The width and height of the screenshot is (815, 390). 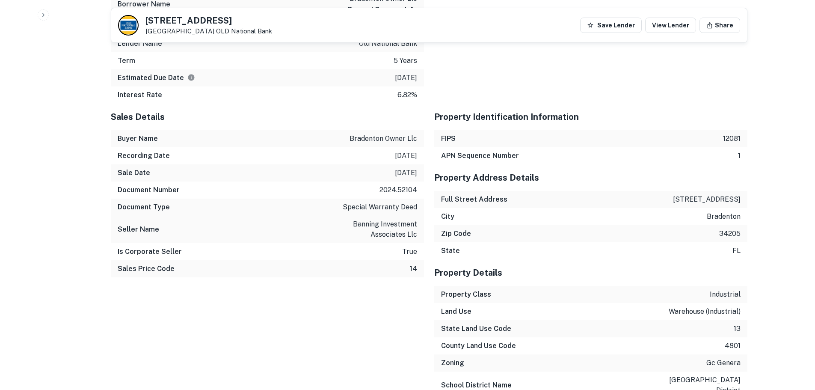 What do you see at coordinates (191, 77) in the screenshot?
I see `svg: Estimate is based on a standard schedule for this type of loan.` at bounding box center [191, 77].